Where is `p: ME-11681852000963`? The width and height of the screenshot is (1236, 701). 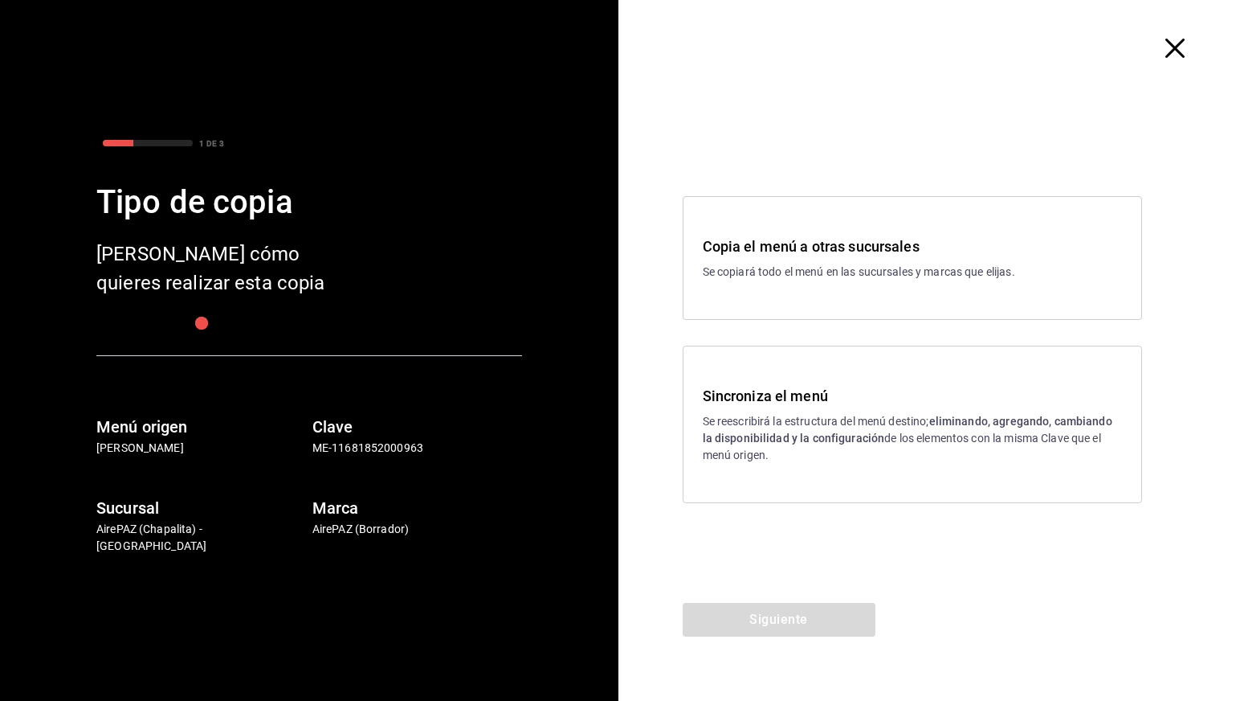 p: ME-11681852000963 is located at coordinates (417, 447).